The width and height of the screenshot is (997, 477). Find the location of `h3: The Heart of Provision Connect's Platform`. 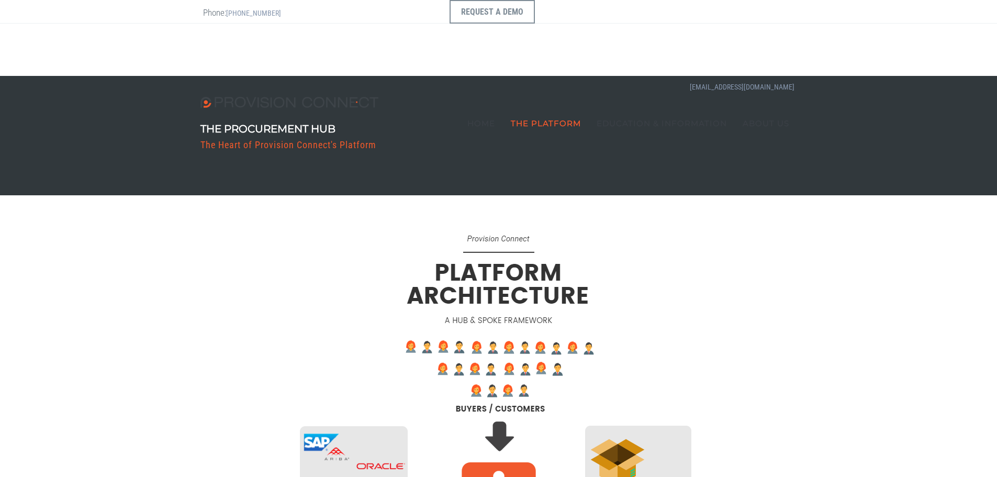

h3: The Heart of Provision Connect's Platform is located at coordinates (288, 145).